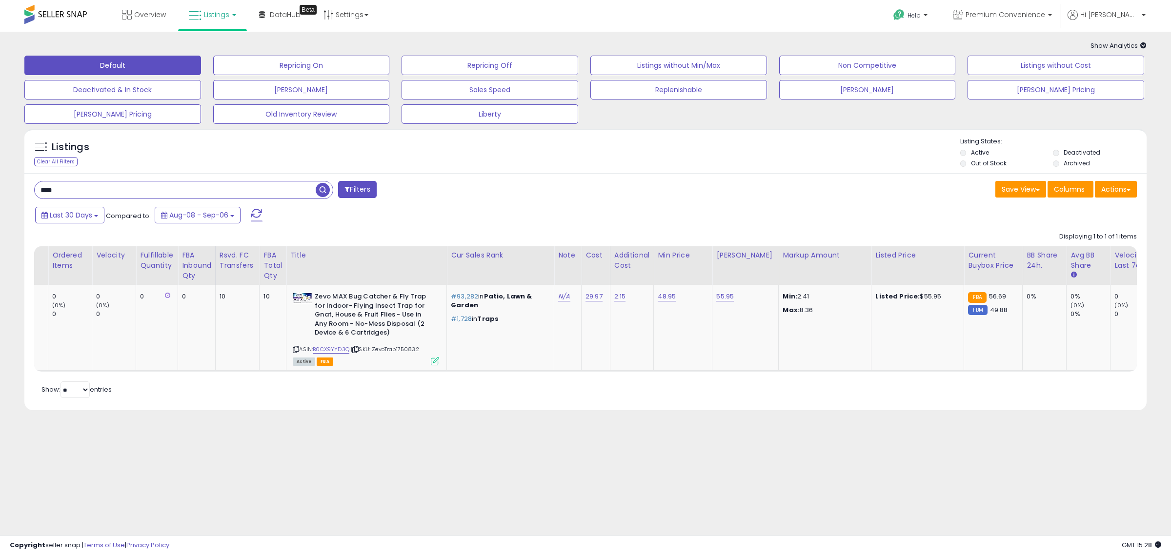 The image size is (1171, 555). Describe the element at coordinates (461, 319) in the screenshot. I see `span: #1,728` at that location.